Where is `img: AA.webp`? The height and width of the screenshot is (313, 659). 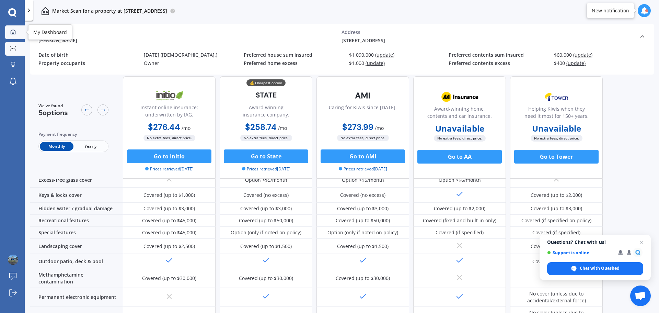 img: AA.webp is located at coordinates (459, 97).